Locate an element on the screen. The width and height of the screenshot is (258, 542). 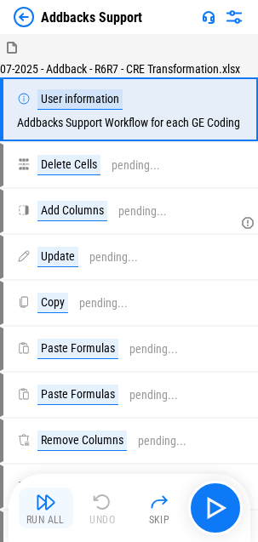
div: Add Columns is located at coordinates (72, 211).